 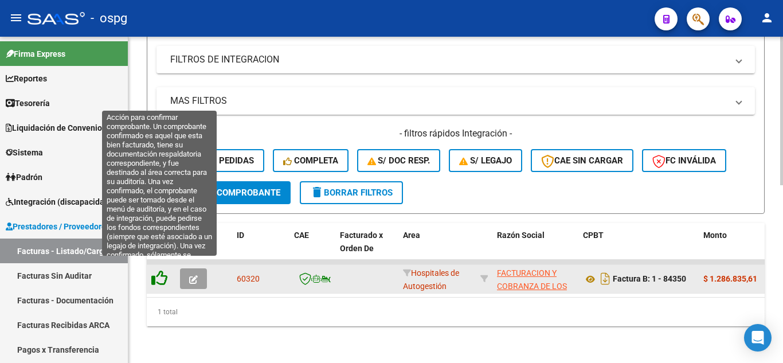 I want to click on mat-icon: menu, so click(x=16, y=18).